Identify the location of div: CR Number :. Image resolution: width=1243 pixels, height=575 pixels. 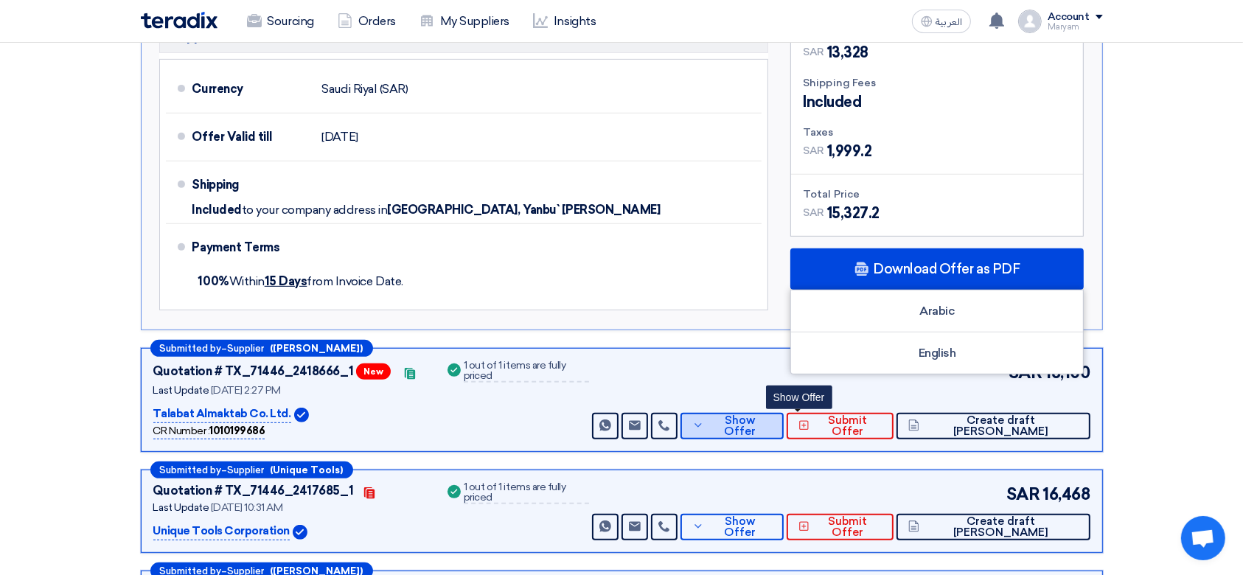
(209, 431).